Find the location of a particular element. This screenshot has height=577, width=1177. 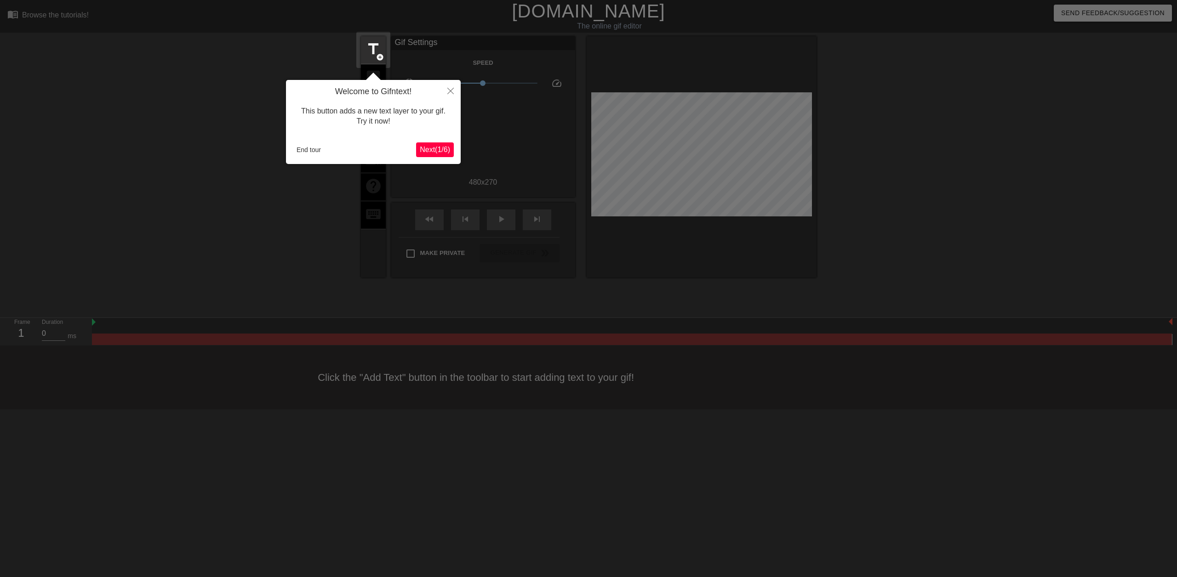

button: Close is located at coordinates (451, 91).